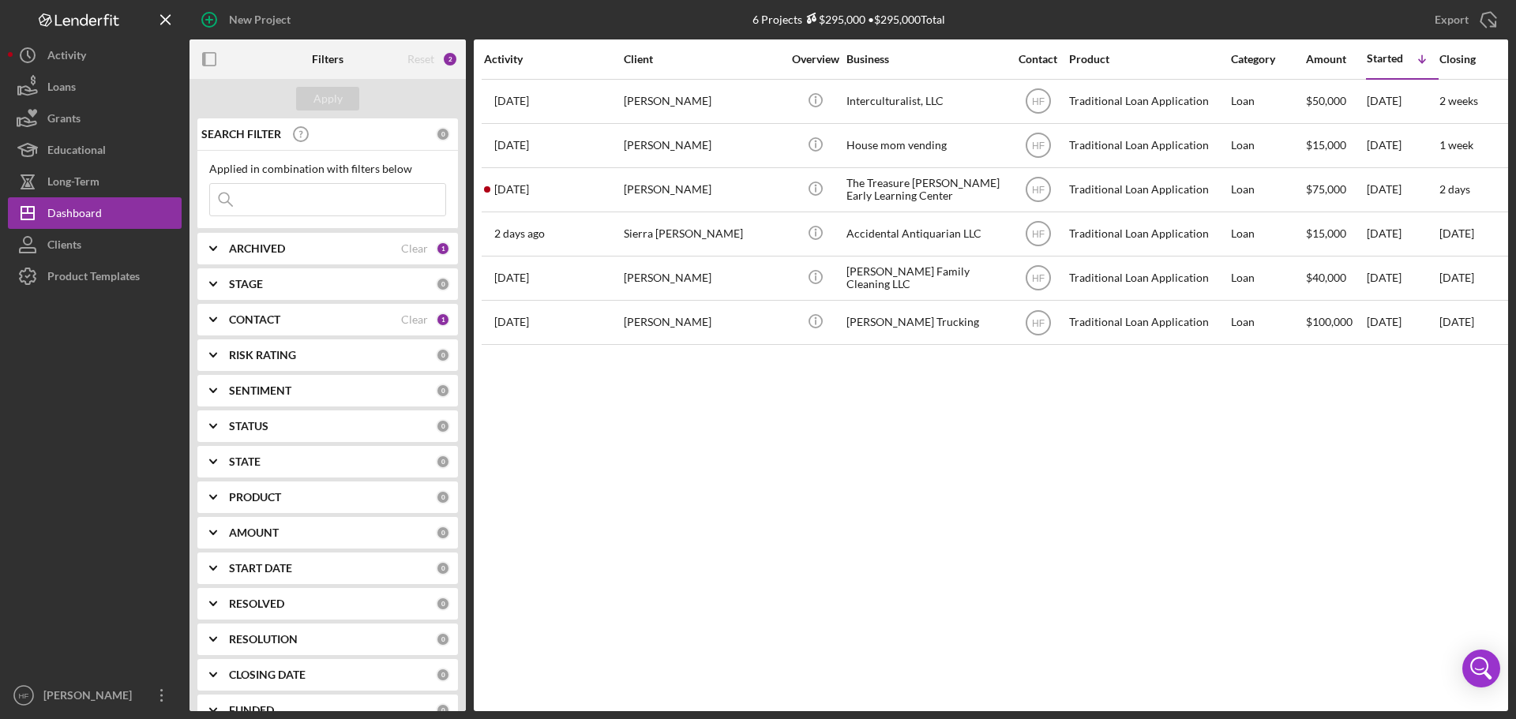 This screenshot has width=1516, height=719. What do you see at coordinates (512, 278) in the screenshot?
I see `time: 2025-09-12 18:30` at bounding box center [512, 278].